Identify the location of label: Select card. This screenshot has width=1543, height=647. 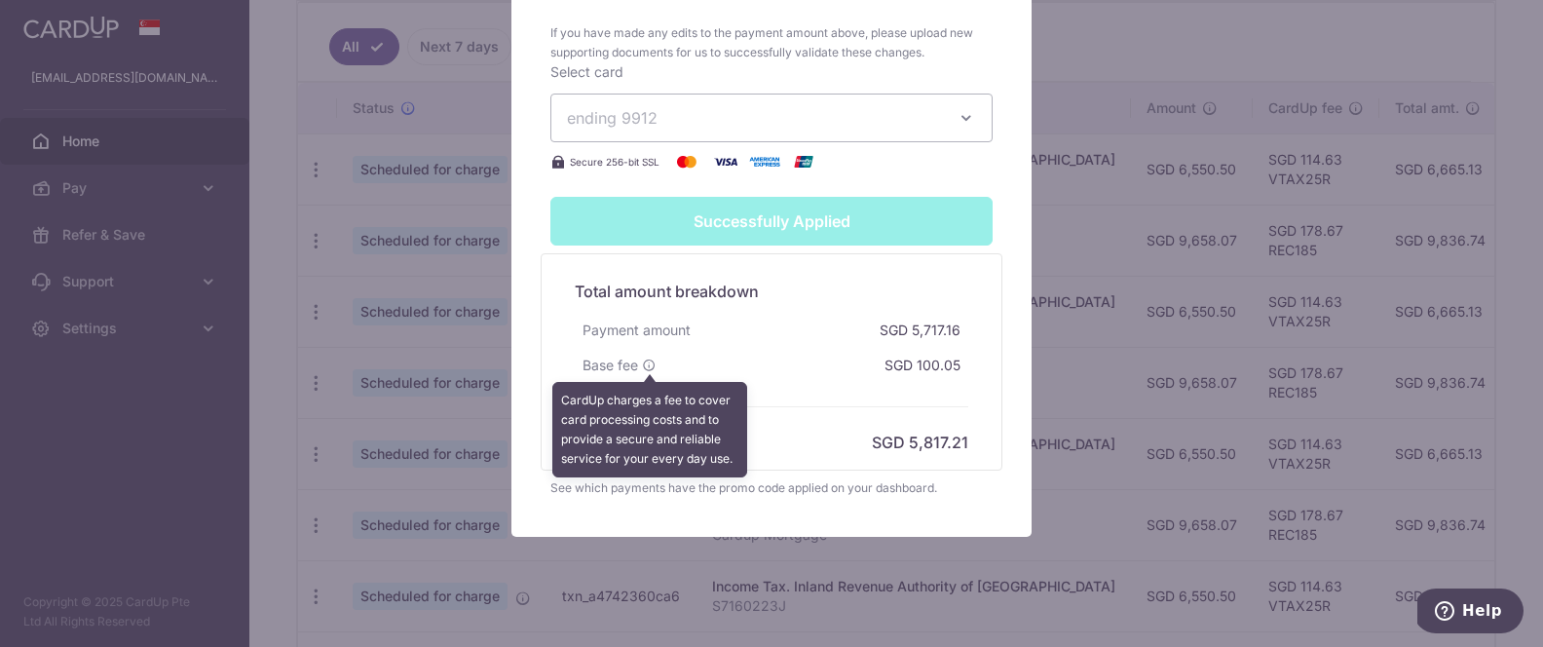
(587, 72).